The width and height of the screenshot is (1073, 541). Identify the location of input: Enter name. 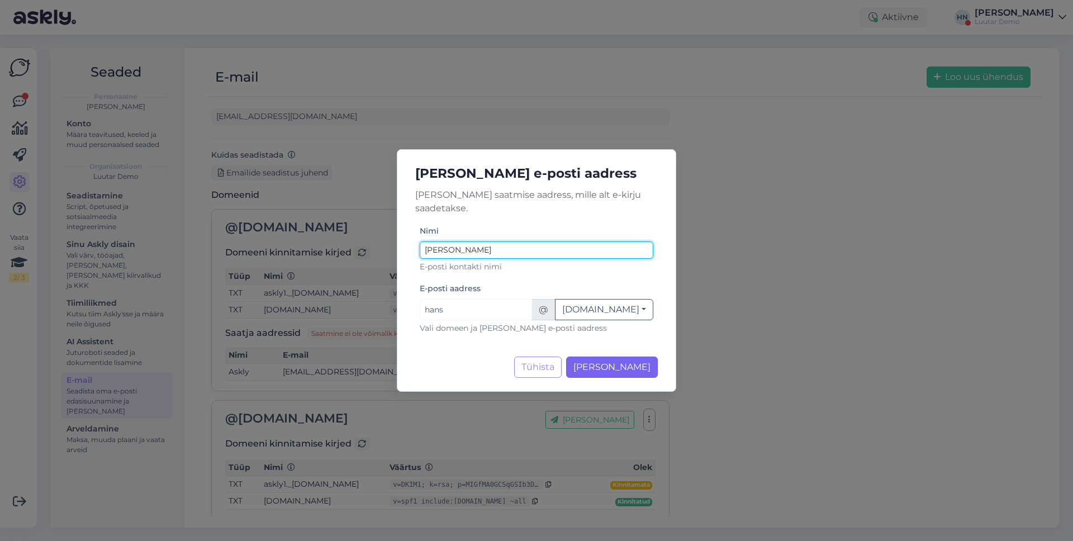
(537, 250).